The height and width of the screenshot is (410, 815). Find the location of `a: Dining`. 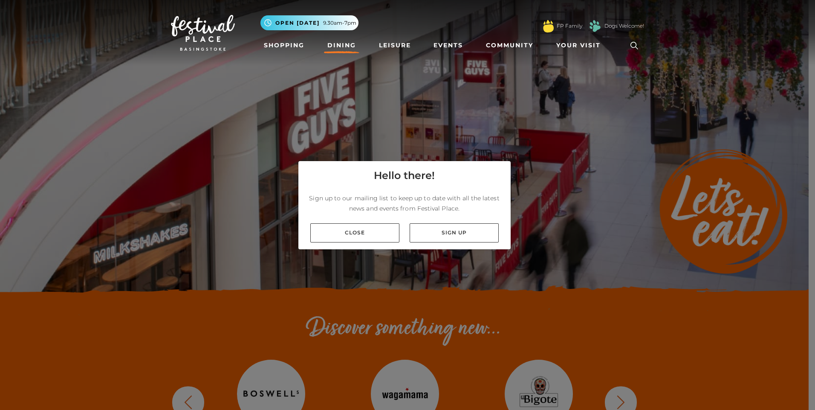

a: Dining is located at coordinates (341, 45).